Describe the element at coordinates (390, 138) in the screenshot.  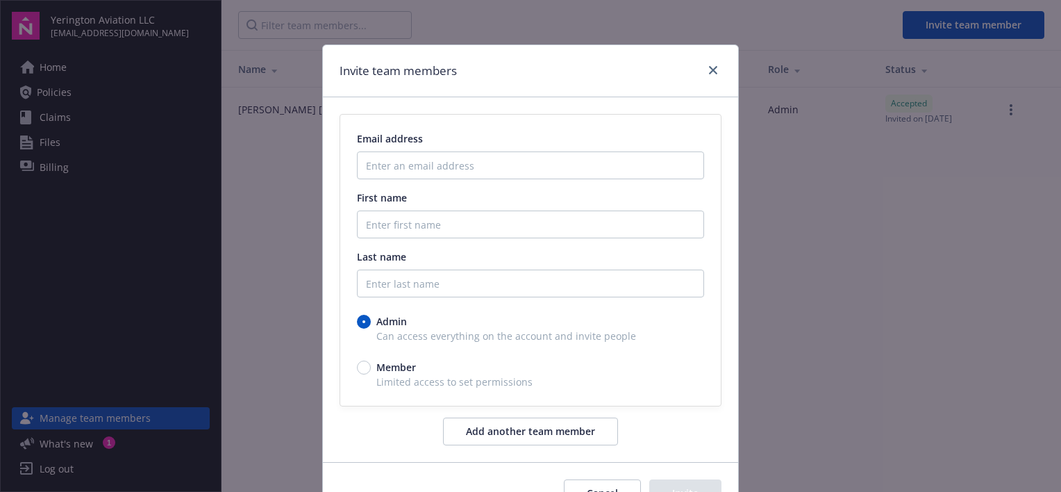
I see `span: Email address` at that location.